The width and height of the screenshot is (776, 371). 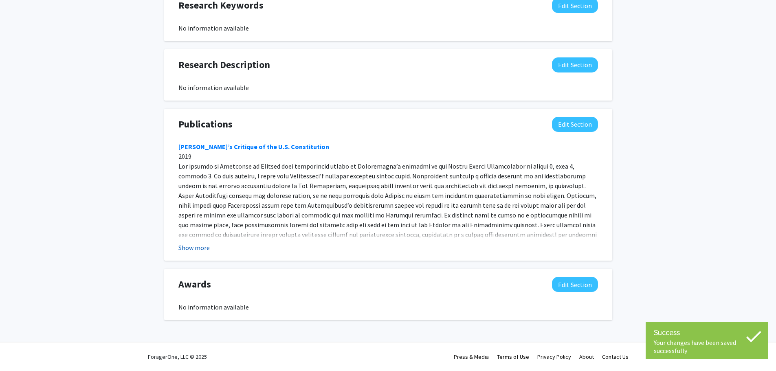 What do you see at coordinates (706, 332) in the screenshot?
I see `div: Success` at bounding box center [706, 332].